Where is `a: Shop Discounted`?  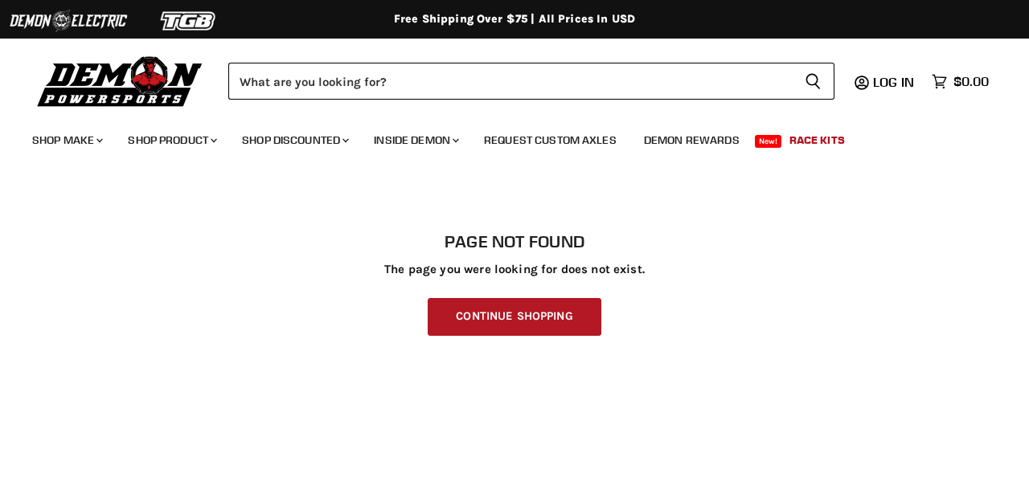
a: Shop Discounted is located at coordinates (294, 140).